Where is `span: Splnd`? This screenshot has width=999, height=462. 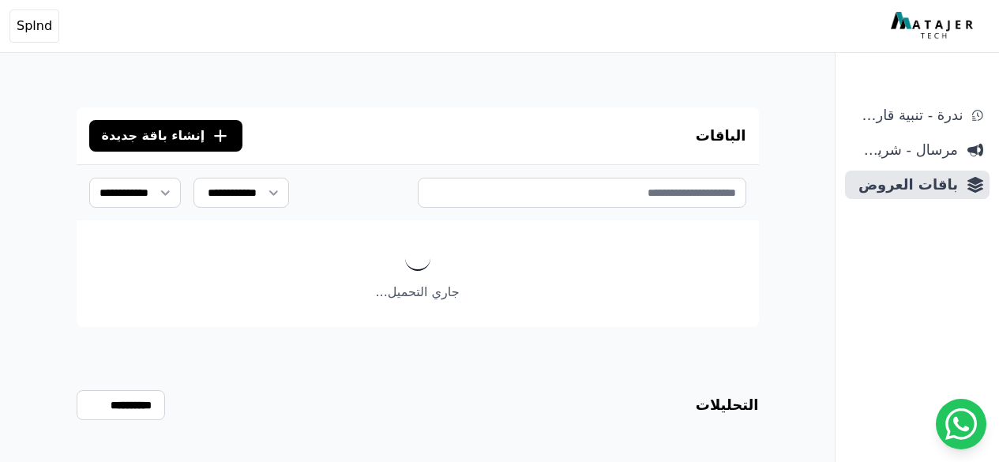 span: Splnd is located at coordinates (34, 26).